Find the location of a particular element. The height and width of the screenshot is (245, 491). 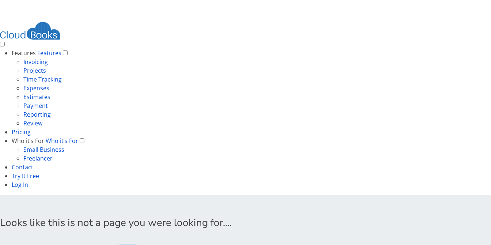

a: Time Tracking is located at coordinates (42, 79).